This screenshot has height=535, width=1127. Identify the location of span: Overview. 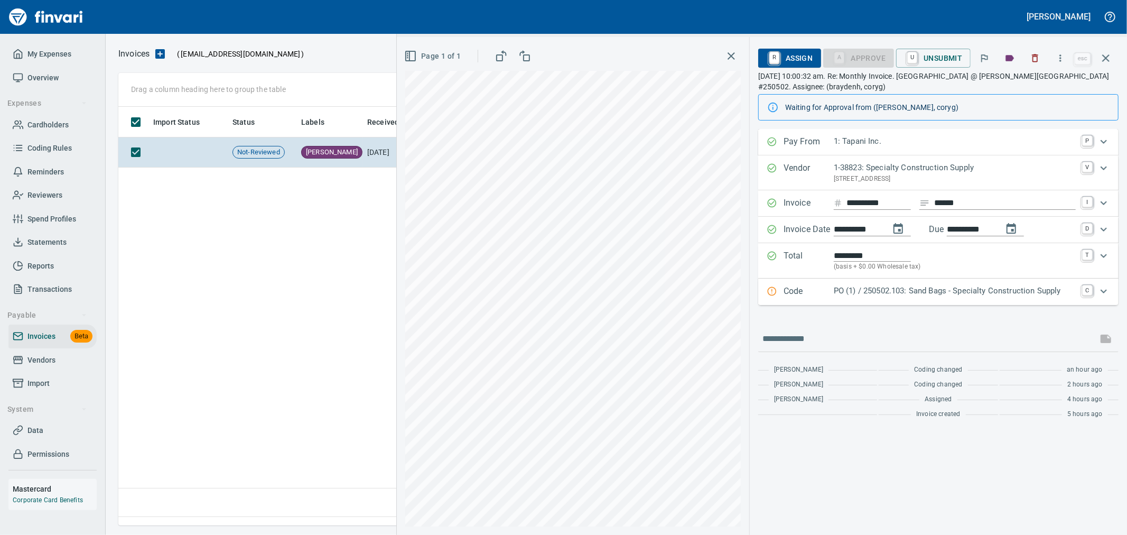
(43, 78).